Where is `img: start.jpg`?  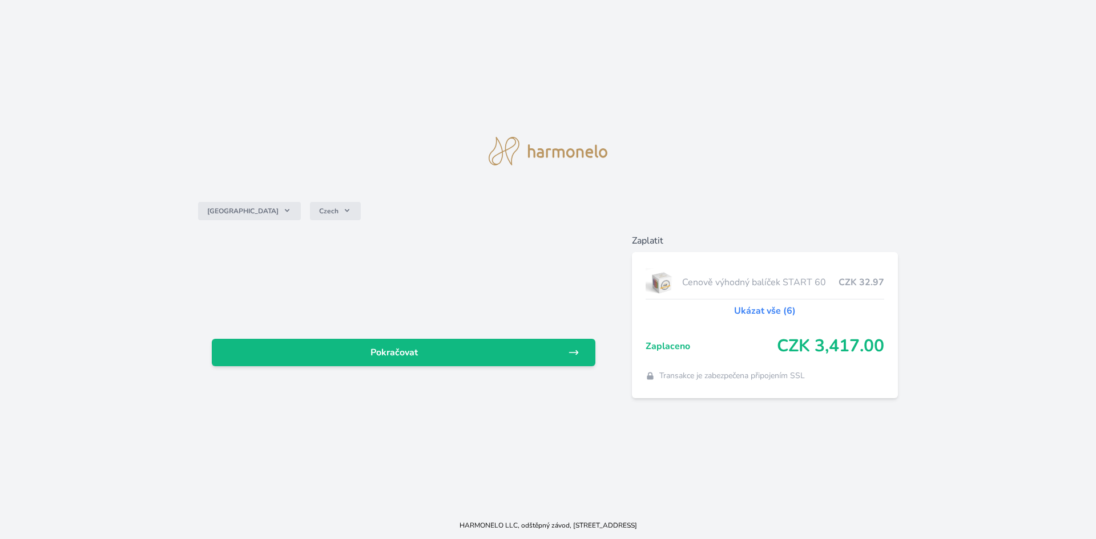 img: start.jpg is located at coordinates (662, 283).